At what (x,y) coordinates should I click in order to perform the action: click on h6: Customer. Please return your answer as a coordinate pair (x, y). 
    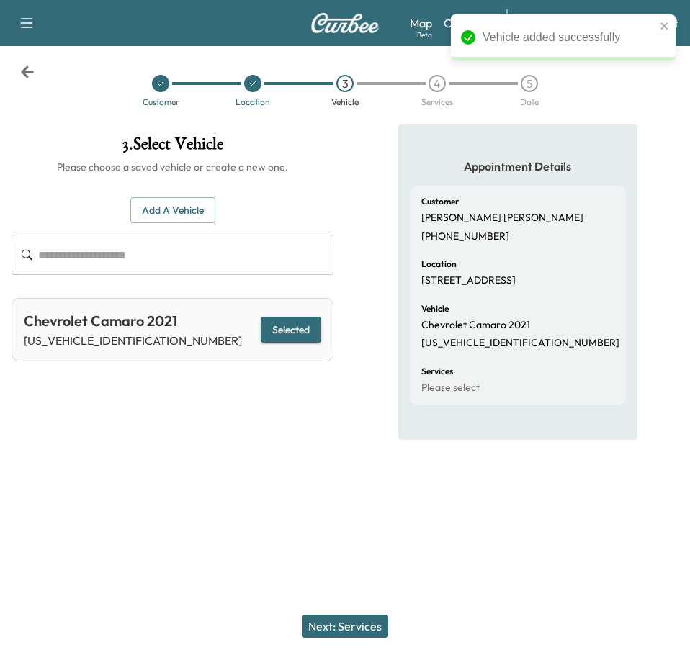
    Looking at the image, I should click on (440, 202).